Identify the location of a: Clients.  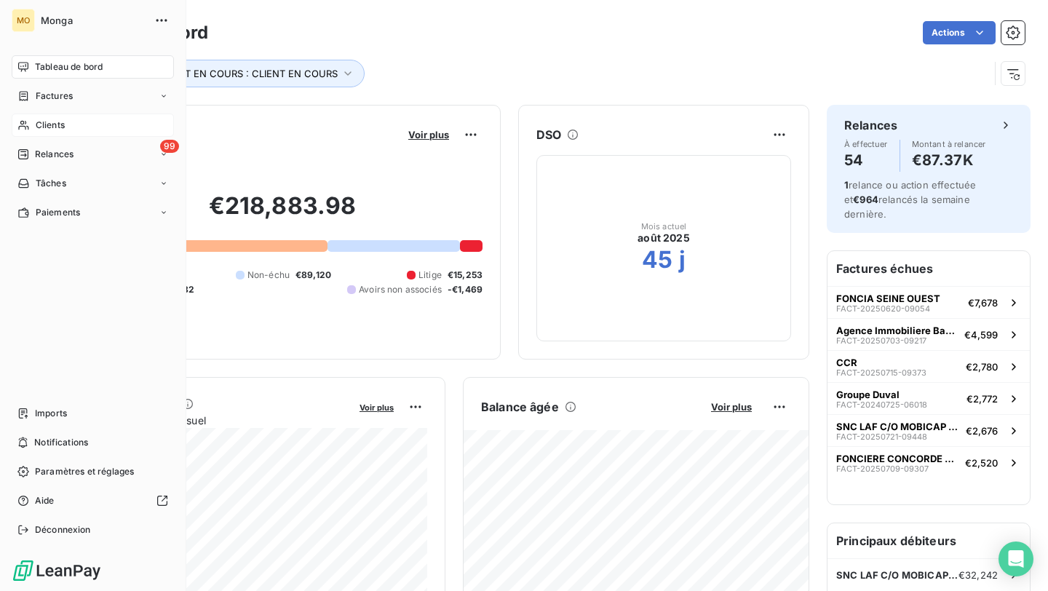
(92, 125).